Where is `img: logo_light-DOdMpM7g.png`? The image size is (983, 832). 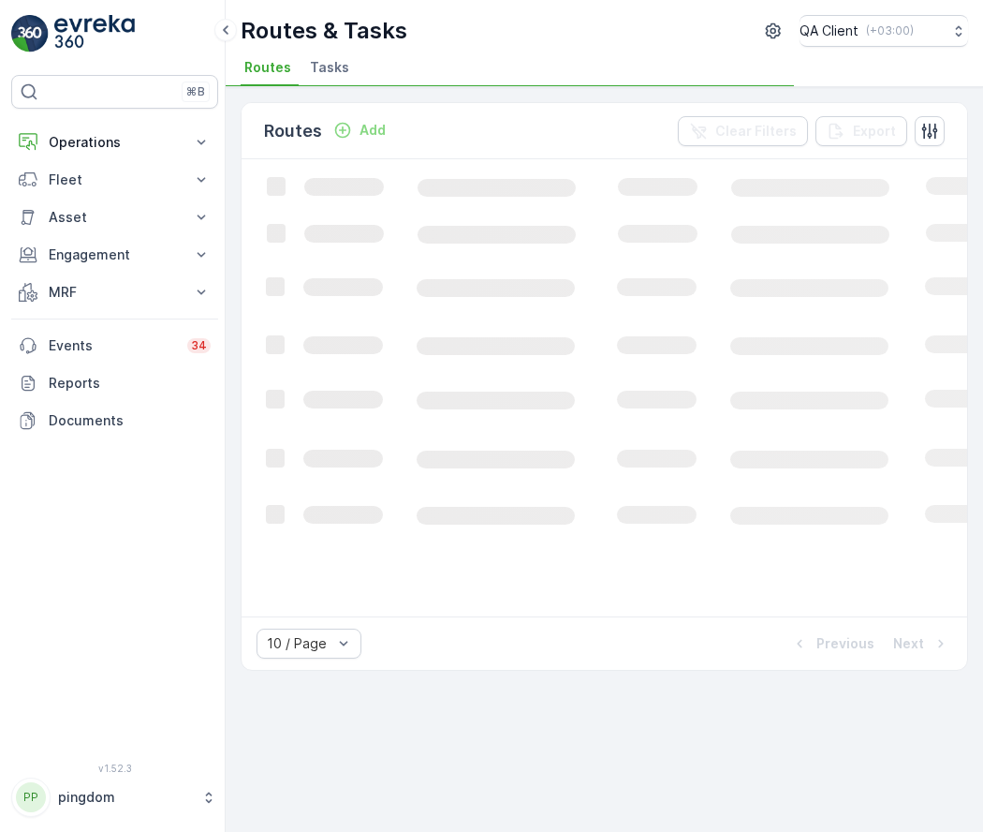
img: logo_light-DOdMpM7g.png is located at coordinates (95, 34).